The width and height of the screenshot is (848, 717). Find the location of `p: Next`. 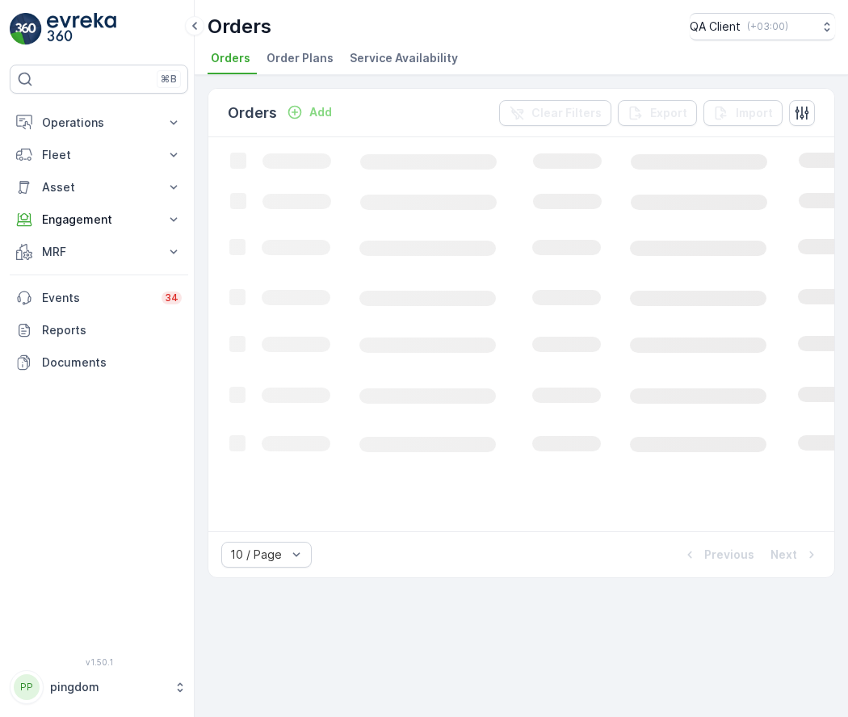

p: Next is located at coordinates (783, 555).